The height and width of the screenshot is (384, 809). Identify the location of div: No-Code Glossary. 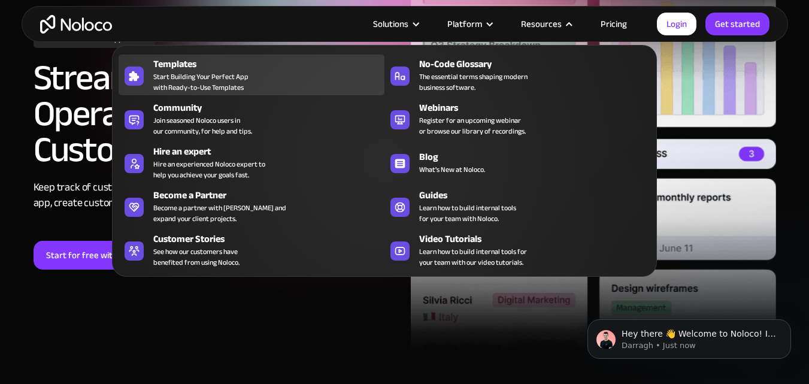
(537, 64).